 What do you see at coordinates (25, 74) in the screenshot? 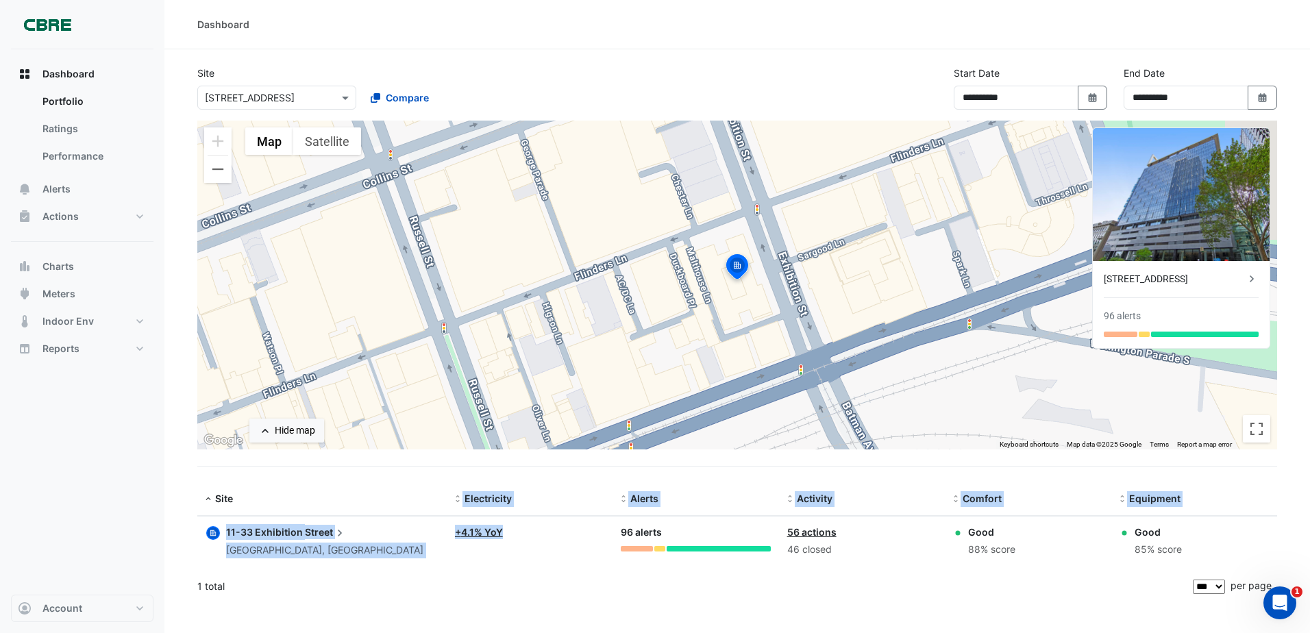
I see `app-icon: Dashboard` at bounding box center [25, 74].